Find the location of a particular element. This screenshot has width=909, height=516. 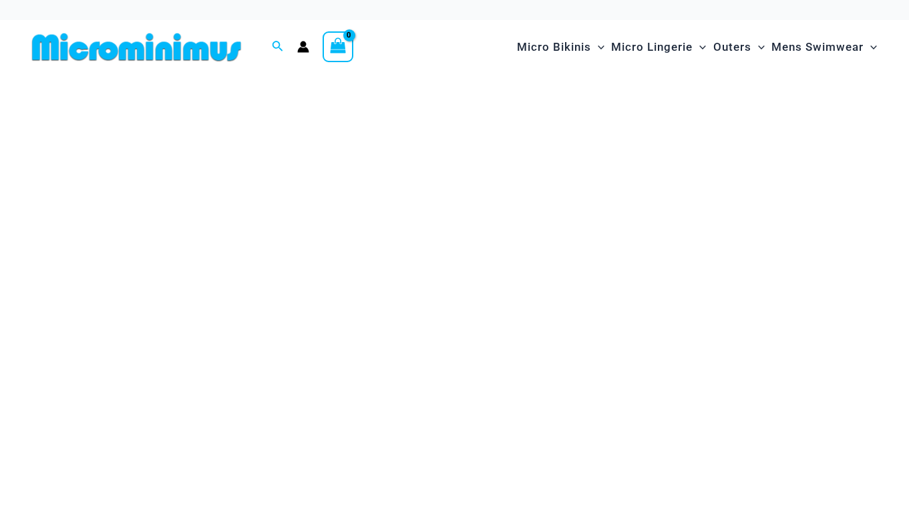

img: MM SHOP LOGO FLAT is located at coordinates (136, 47).